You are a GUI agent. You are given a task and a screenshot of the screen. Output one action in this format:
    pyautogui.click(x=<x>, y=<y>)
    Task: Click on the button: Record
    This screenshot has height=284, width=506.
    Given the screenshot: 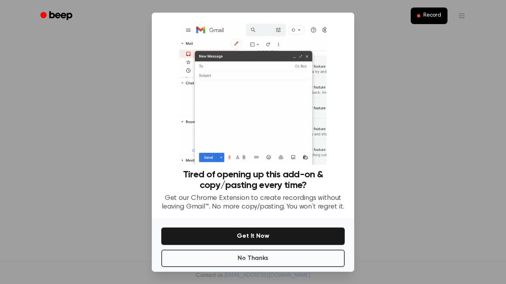 What is the action you would take?
    pyautogui.click(x=429, y=16)
    